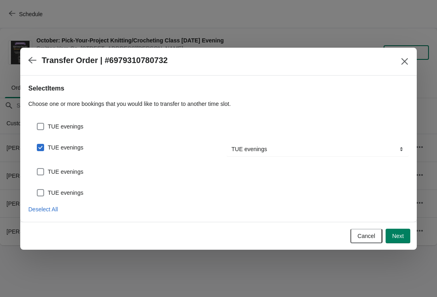 The width and height of the screenshot is (437, 297). What do you see at coordinates (218, 89) in the screenshot?
I see `h2: Select Items` at bounding box center [218, 89].